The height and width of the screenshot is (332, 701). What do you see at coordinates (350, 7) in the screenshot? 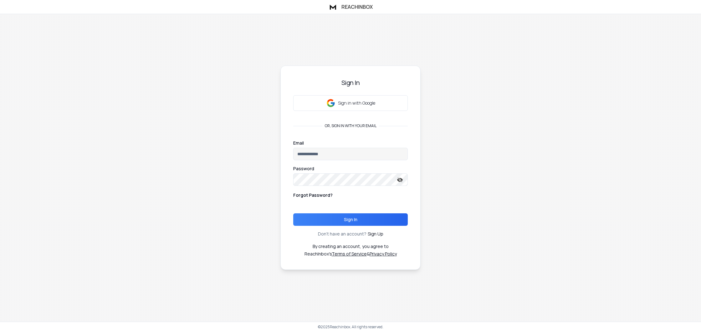
I see `a: ReachInbox` at bounding box center [350, 7].